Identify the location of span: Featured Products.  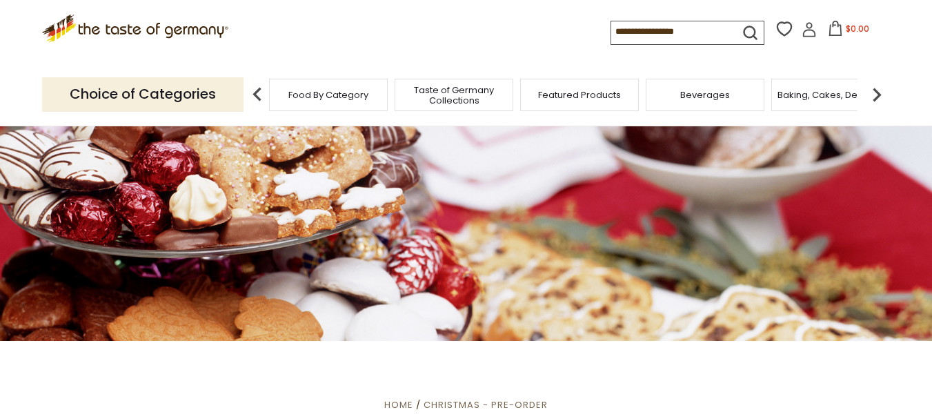
(579, 94).